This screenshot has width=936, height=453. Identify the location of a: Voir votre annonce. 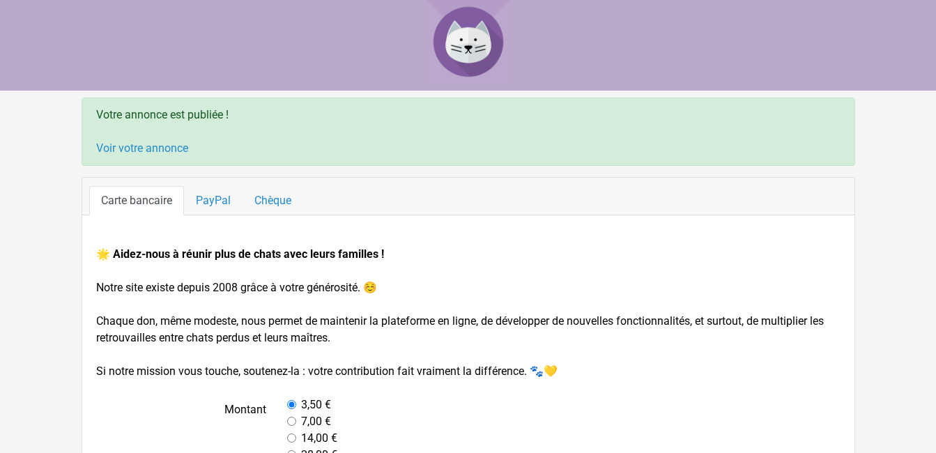
(142, 148).